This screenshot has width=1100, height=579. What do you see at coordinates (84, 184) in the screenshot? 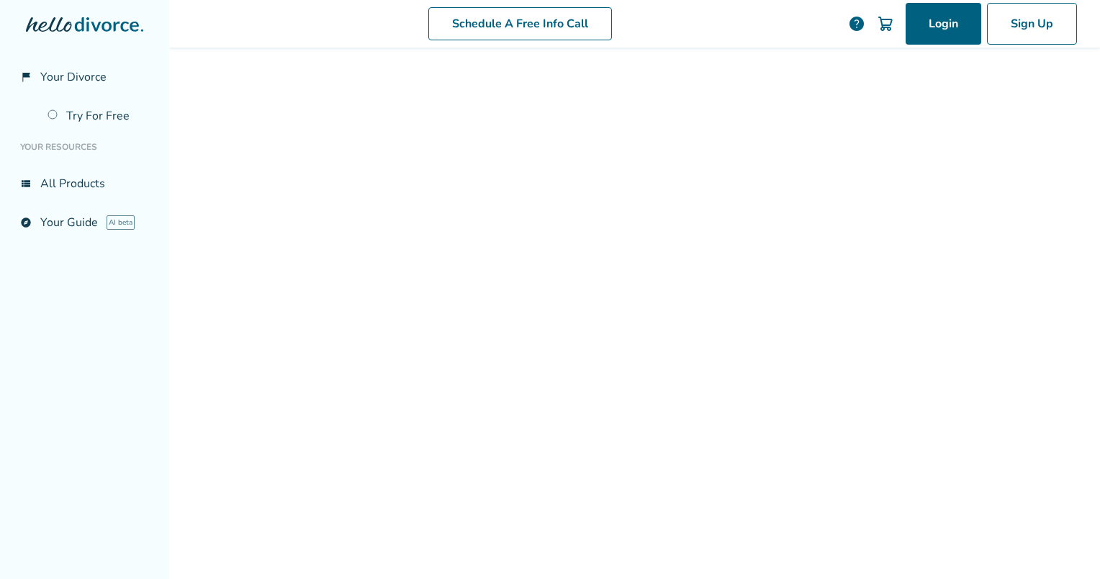
I see `a: view_listAll Products` at bounding box center [84, 184].